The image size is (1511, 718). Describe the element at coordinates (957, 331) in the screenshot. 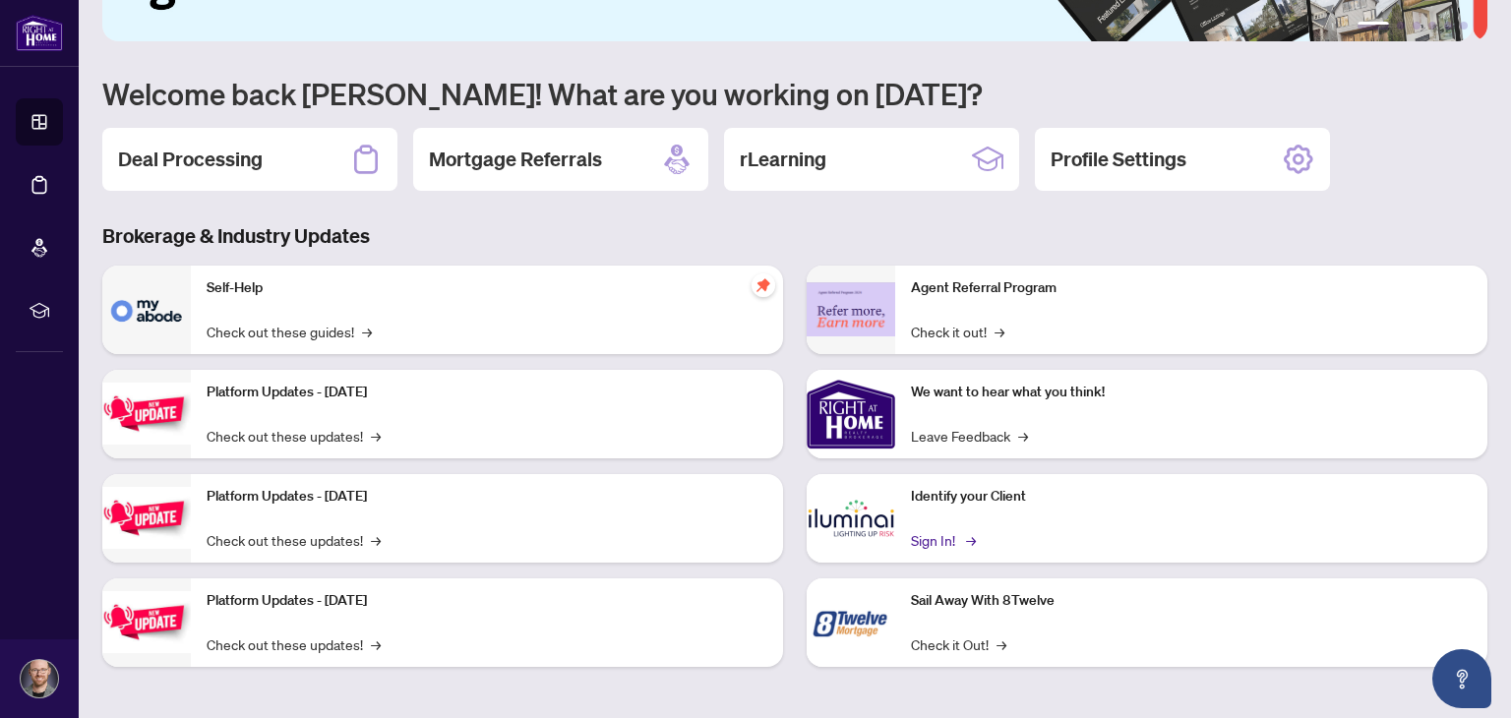

I see `a: Check it out!→` at that location.